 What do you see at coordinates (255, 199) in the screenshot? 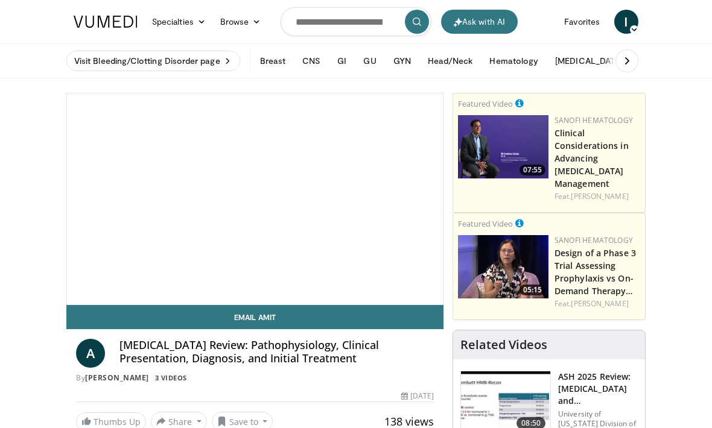
I see `video-js: Video Player` at bounding box center [255, 199].